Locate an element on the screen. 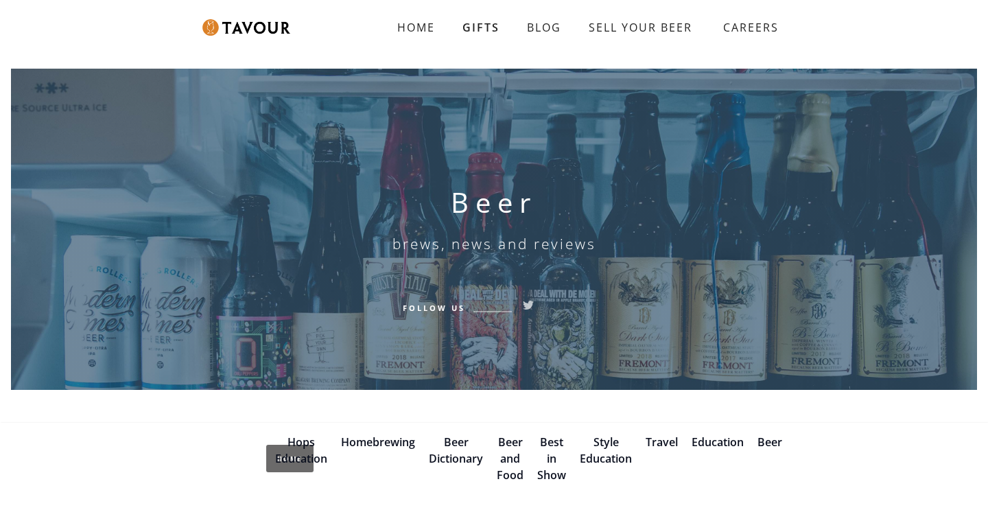 This screenshot has height=521, width=988. a: Home is located at coordinates (289, 458).